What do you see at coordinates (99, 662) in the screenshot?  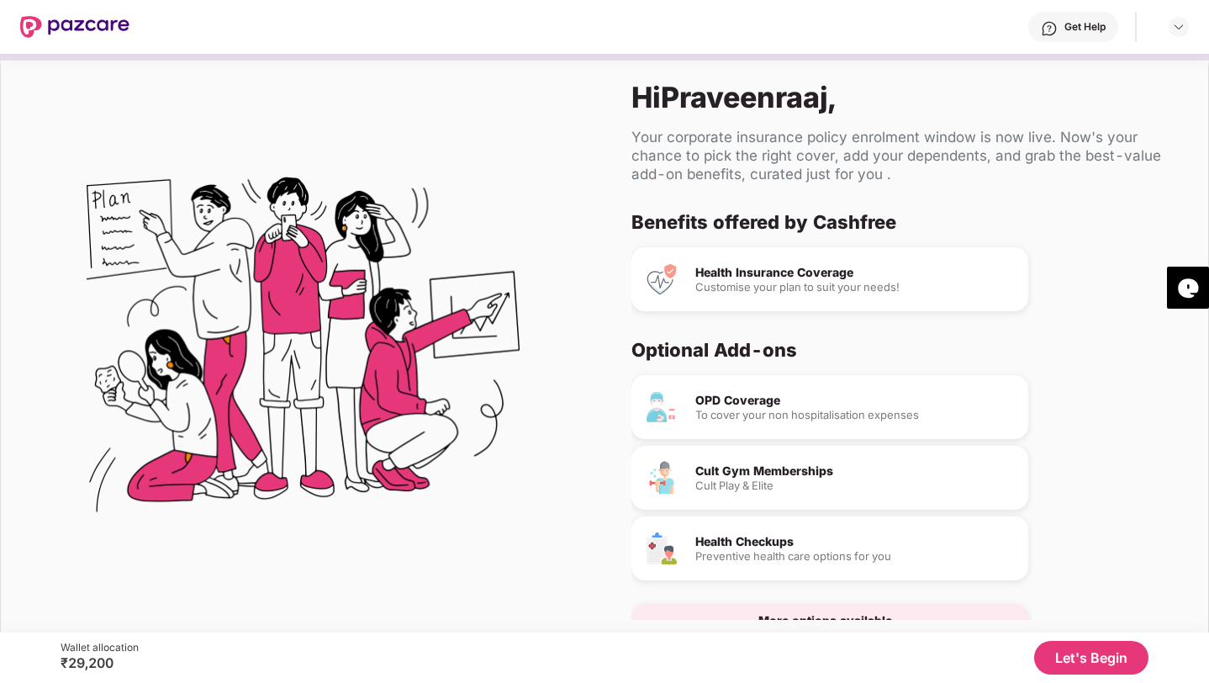 I see `div: ₹29,200` at bounding box center [99, 662].